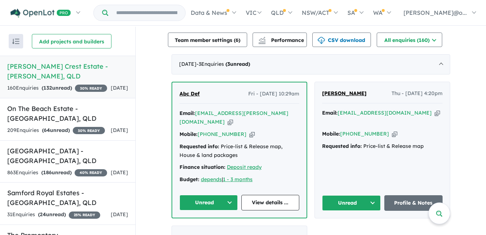  What do you see at coordinates (382, 146) in the screenshot?
I see `div: Price-list & Release map` at bounding box center [382, 146].